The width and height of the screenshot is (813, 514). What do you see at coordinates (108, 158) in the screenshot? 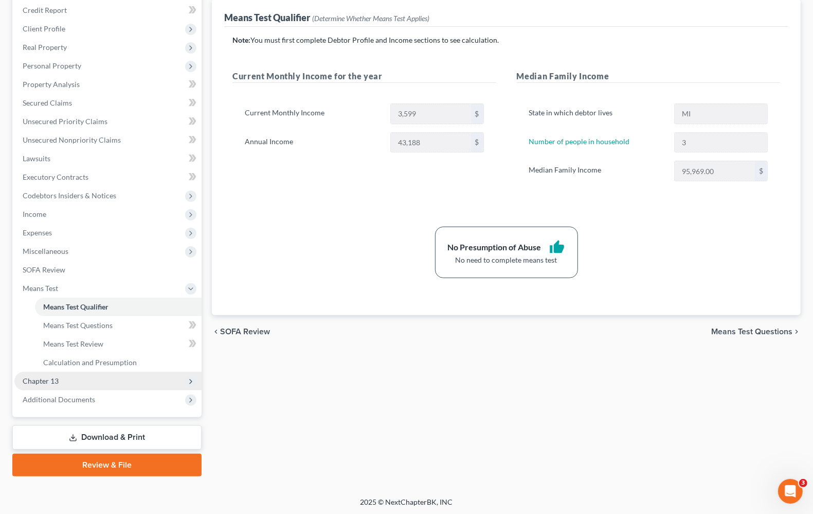
I see `a: Lawsuits` at bounding box center [108, 158].